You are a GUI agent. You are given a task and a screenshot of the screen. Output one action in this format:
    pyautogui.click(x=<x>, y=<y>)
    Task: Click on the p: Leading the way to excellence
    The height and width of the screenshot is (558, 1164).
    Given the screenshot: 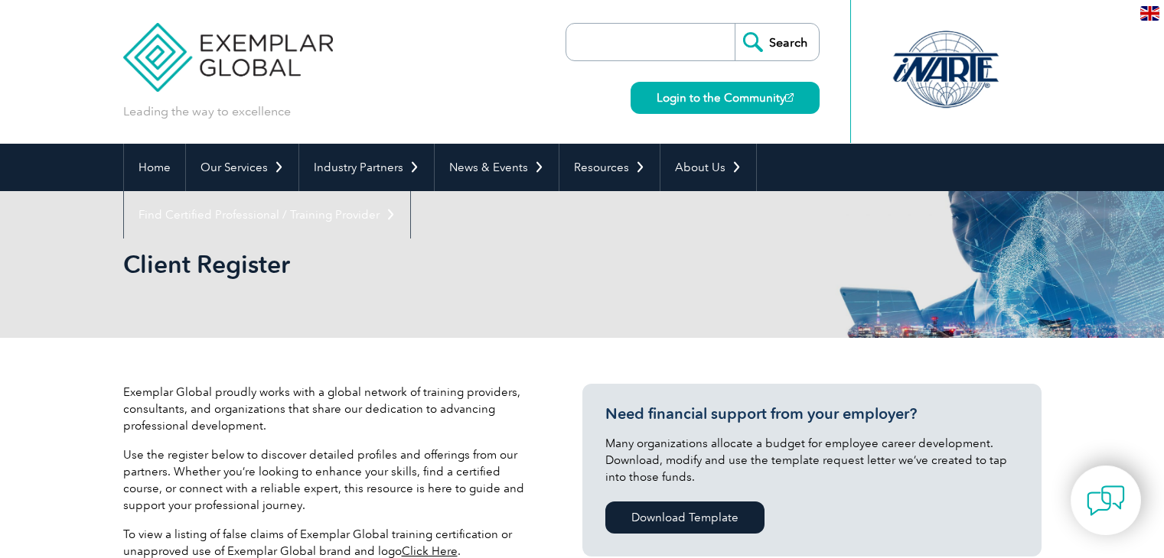 What is the action you would take?
    pyautogui.click(x=207, y=112)
    